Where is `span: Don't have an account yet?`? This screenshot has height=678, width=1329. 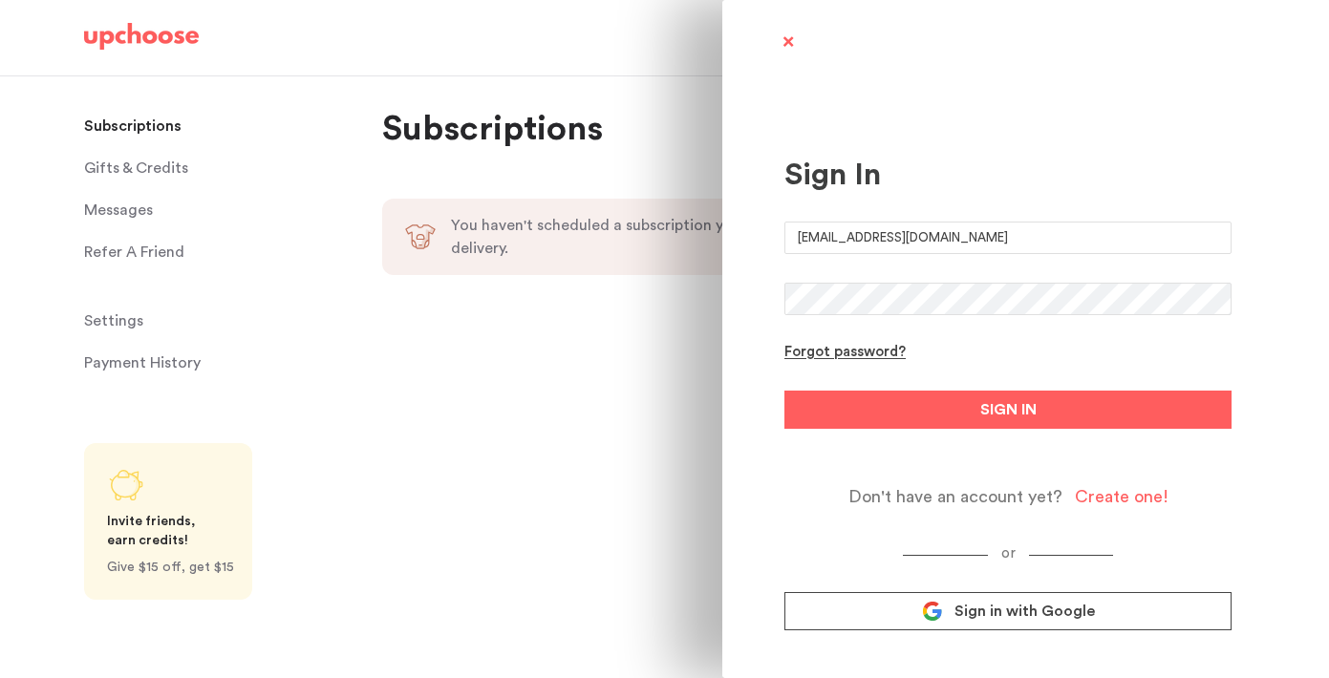 span: Don't have an account yet? is located at coordinates (955, 497).